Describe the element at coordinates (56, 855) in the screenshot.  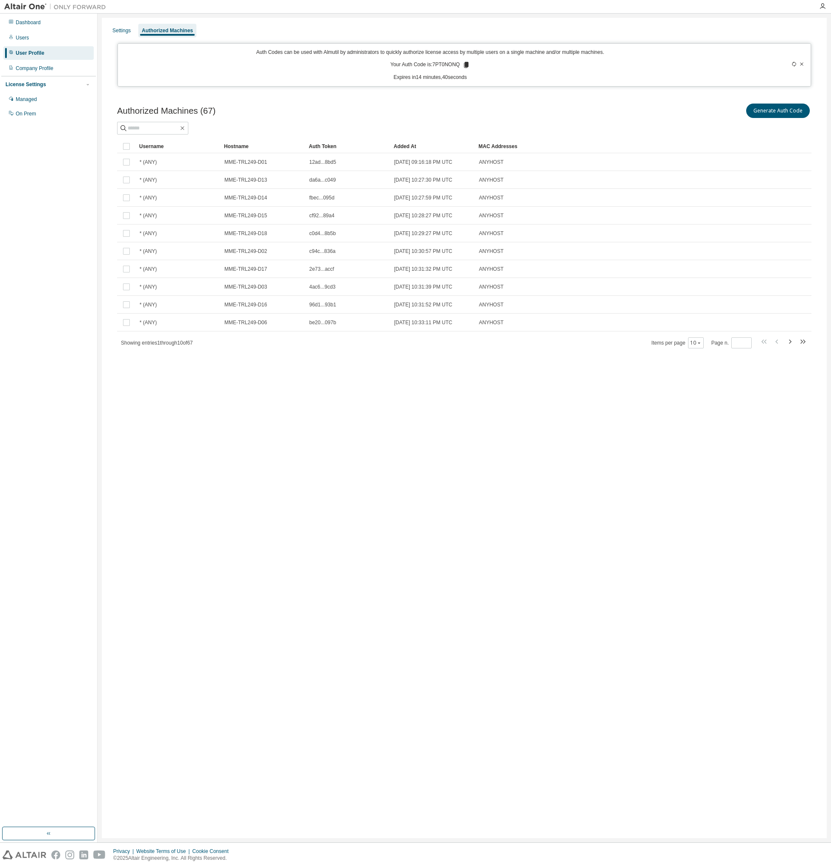
I see `img: facebook.svg` at that location.